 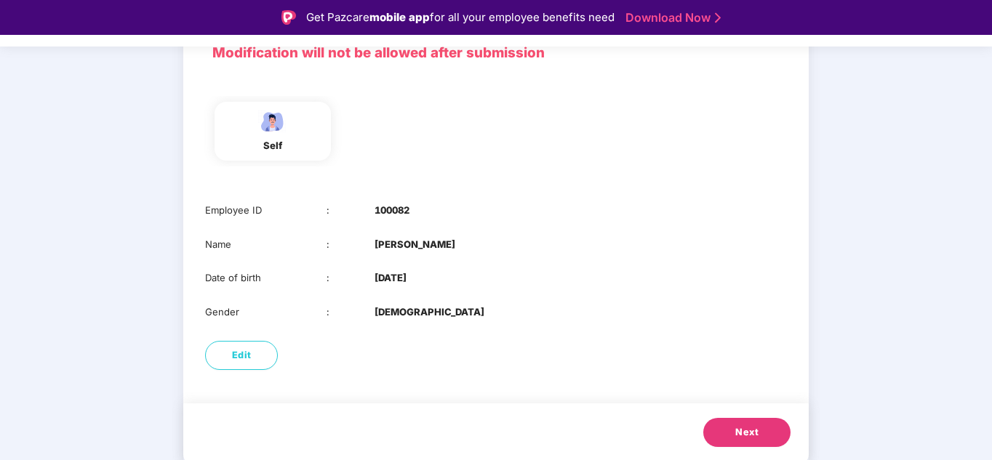 What do you see at coordinates (496, 53) in the screenshot?
I see `p: Modification will not be allowed after submission` at bounding box center [496, 53].